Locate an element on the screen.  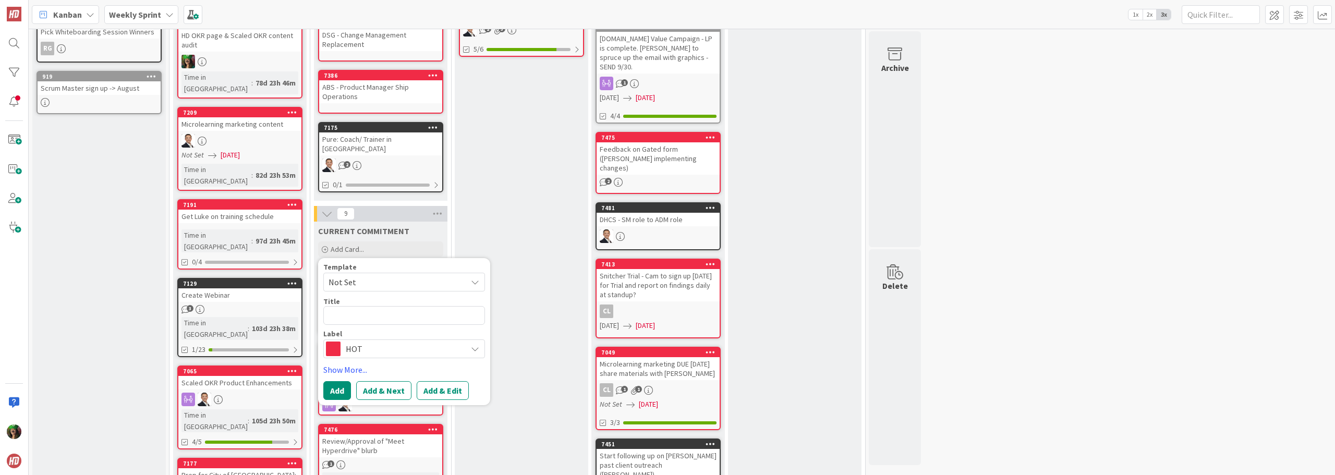
div: Review/Approval of "Meet Hyperdrive" blurb is located at coordinates (381, 446).